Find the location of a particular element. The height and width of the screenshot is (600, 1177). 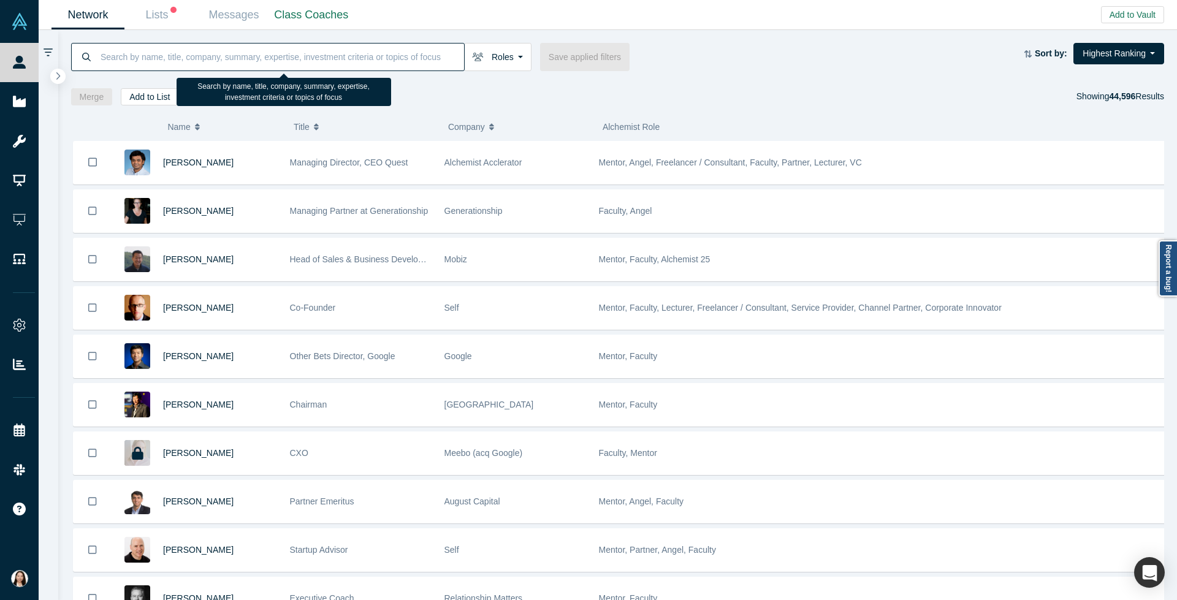

span: Results is located at coordinates (1137, 96).